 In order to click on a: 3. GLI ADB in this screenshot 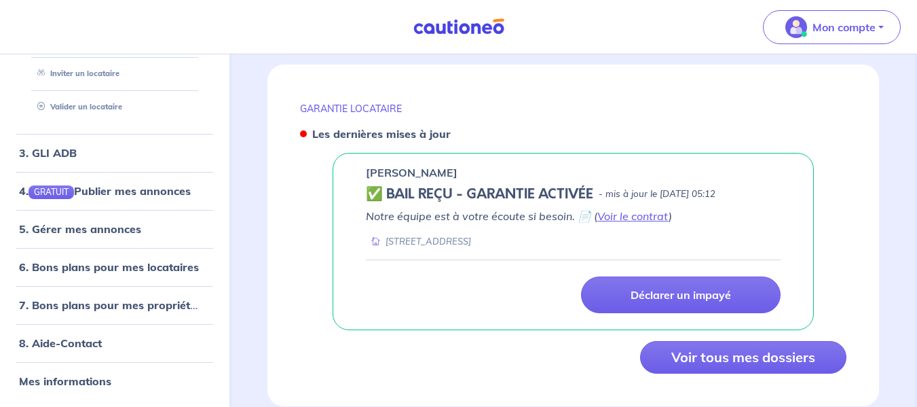, I will do `click(48, 153)`.